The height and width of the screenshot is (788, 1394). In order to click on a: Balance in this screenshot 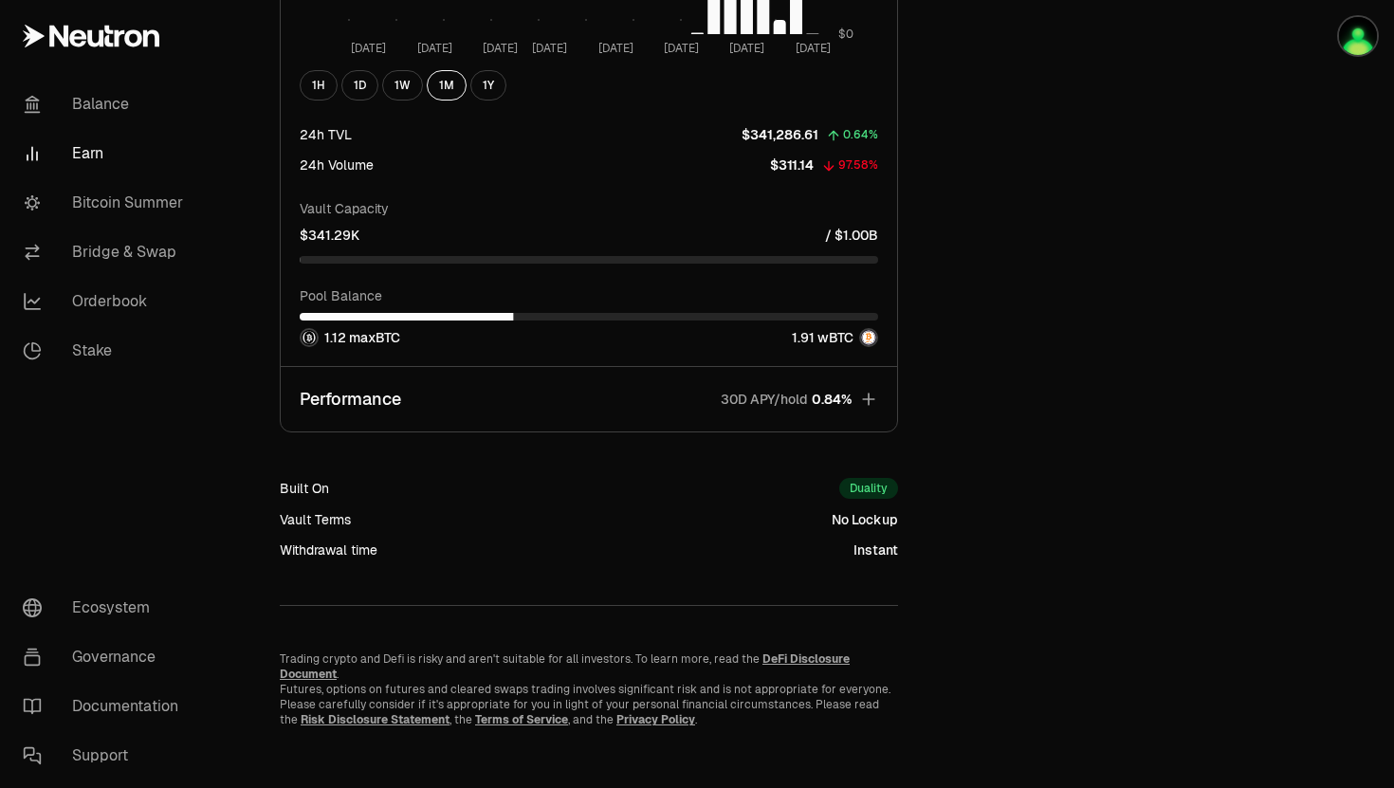, I will do `click(106, 104)`.